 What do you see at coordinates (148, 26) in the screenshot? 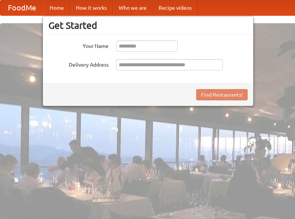
I see `h3: Get Started` at bounding box center [148, 26].